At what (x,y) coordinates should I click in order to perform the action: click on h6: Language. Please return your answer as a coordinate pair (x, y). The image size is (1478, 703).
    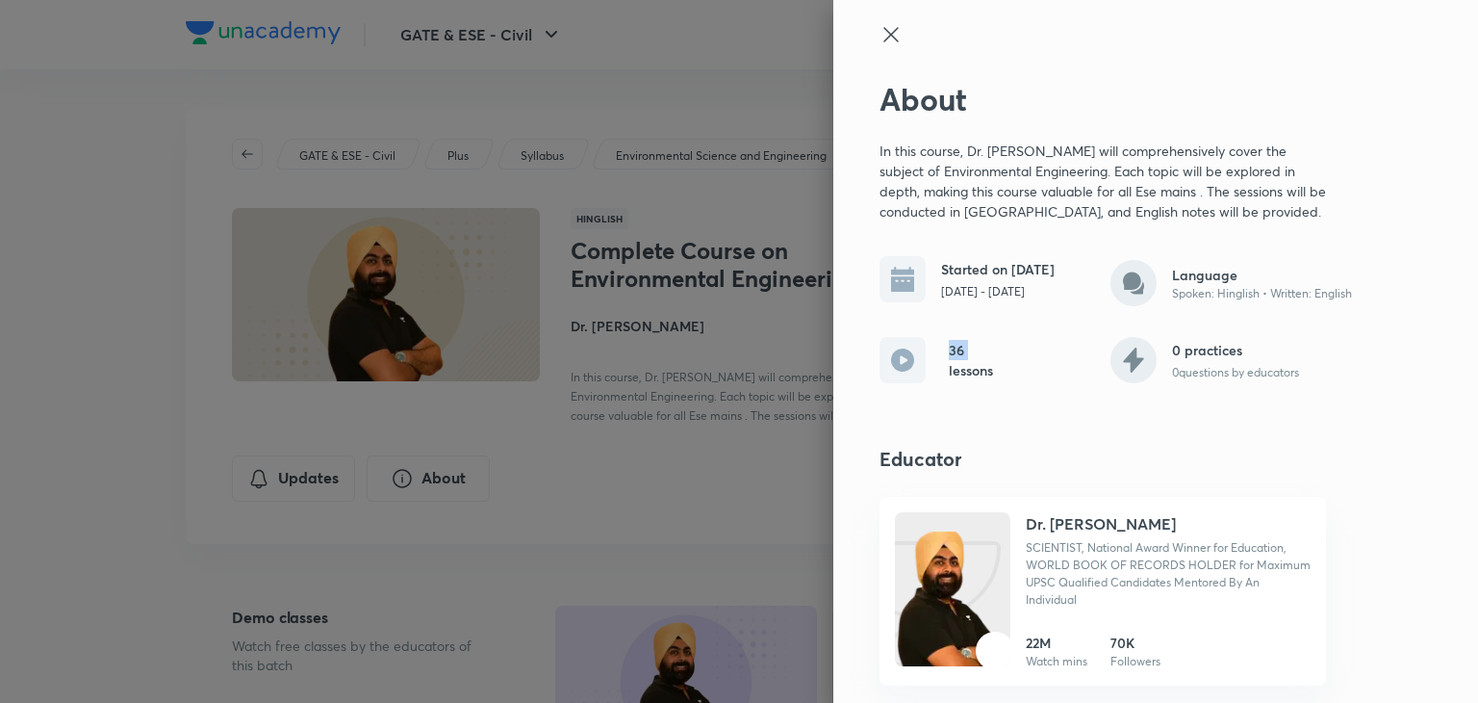
    Looking at the image, I should click on (1262, 274).